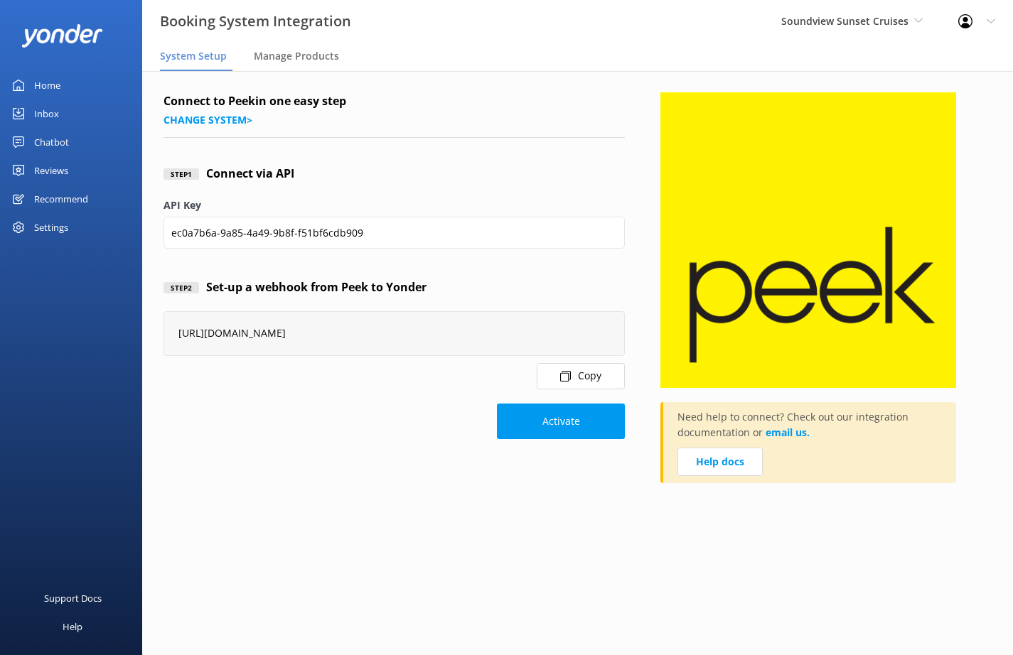 The image size is (1013, 655). I want to click on div: Settings, so click(51, 227).